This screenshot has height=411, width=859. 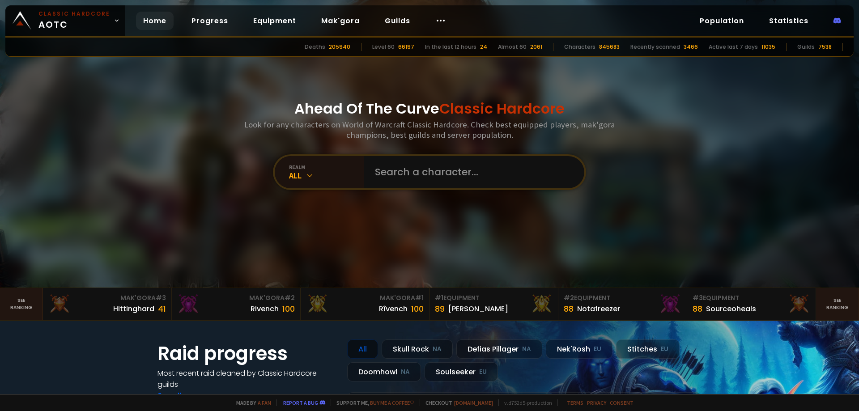 I want to click on div: Doomhowl, so click(x=384, y=372).